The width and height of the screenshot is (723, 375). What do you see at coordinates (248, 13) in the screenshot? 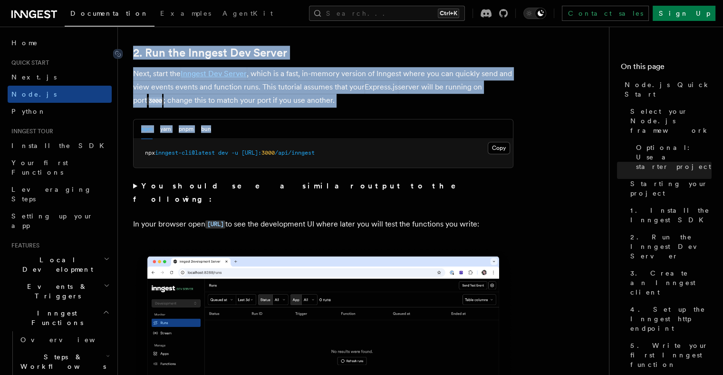
I see `span: AgentKit` at bounding box center [248, 13].